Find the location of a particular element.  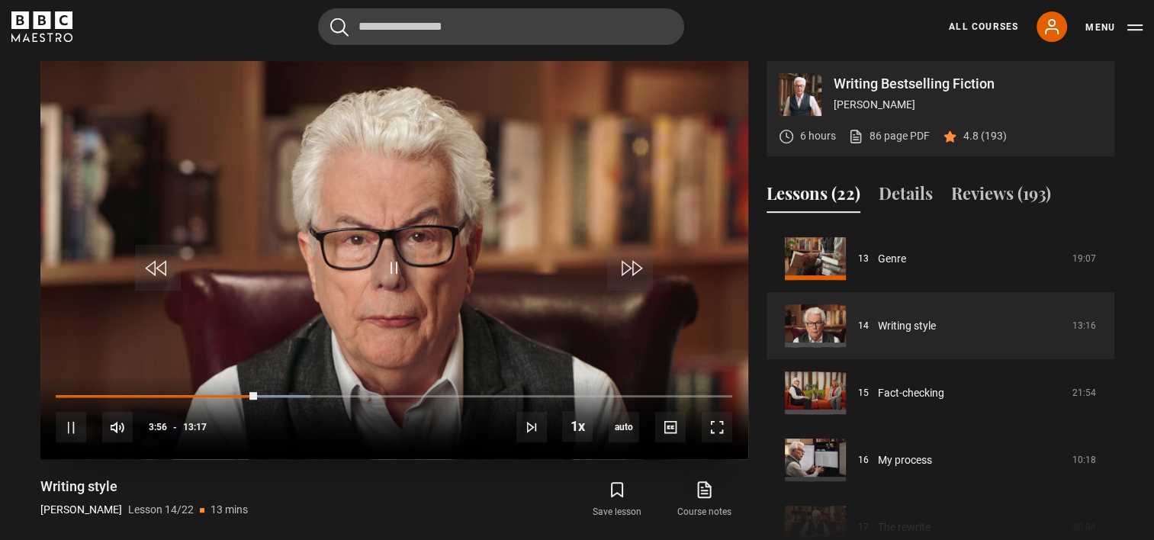

p: 4.8 (193) is located at coordinates (985, 136).